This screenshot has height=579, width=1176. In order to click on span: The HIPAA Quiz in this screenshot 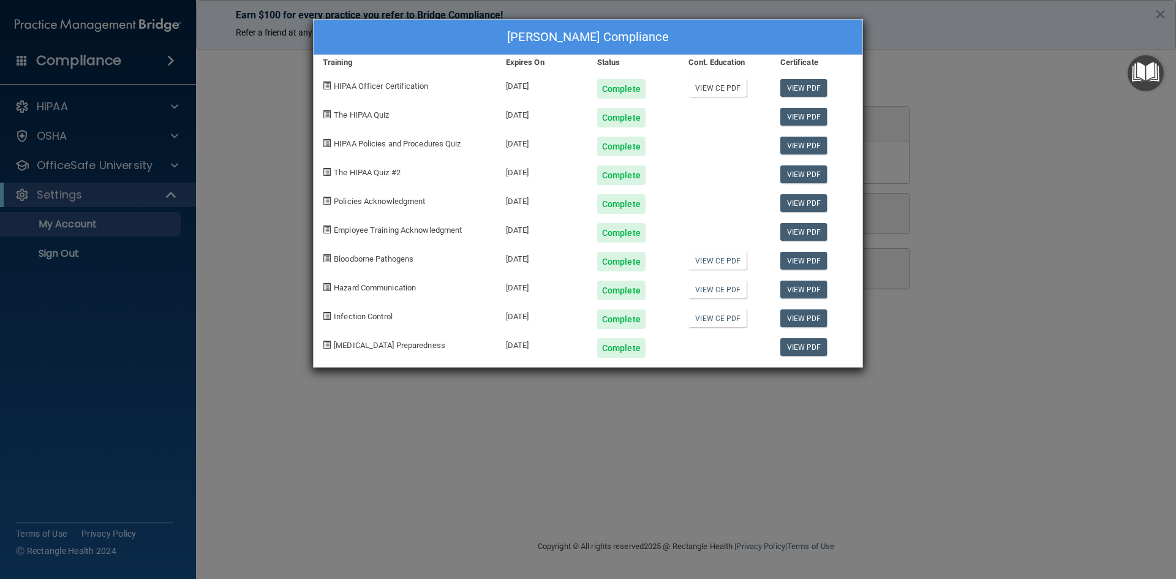, I will do `click(361, 115)`.